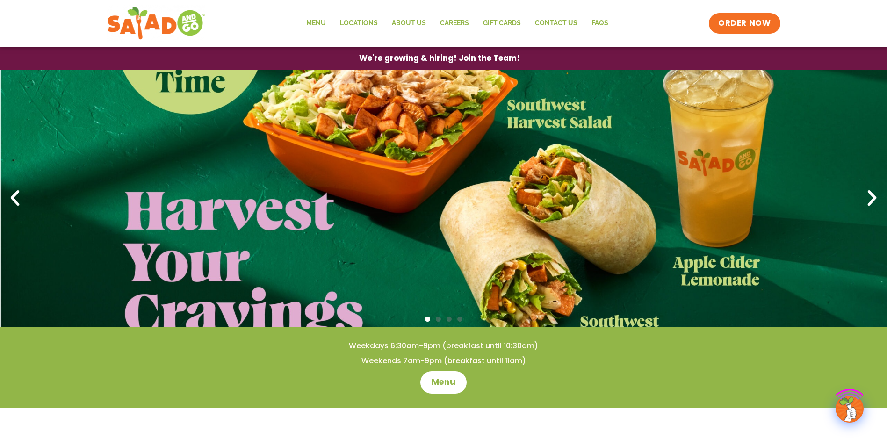 Image resolution: width=887 pixels, height=446 pixels. What do you see at coordinates (443, 346) in the screenshot?
I see `h4: Weekdays 6:30am-9pm (breakfast until 10:30am)` at bounding box center [443, 346].